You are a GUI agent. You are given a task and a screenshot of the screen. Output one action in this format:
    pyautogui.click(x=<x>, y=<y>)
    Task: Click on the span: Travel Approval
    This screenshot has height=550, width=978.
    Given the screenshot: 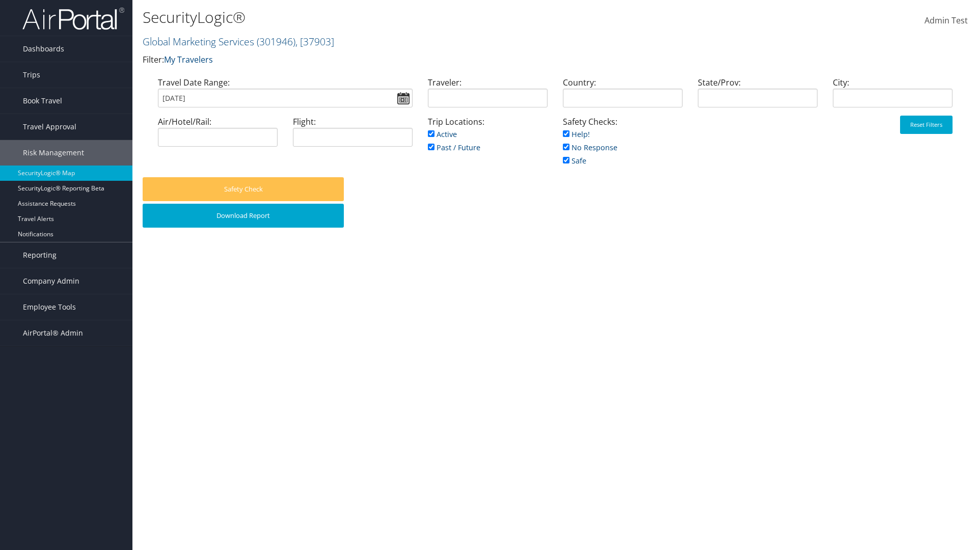 What is the action you would take?
    pyautogui.click(x=49, y=127)
    